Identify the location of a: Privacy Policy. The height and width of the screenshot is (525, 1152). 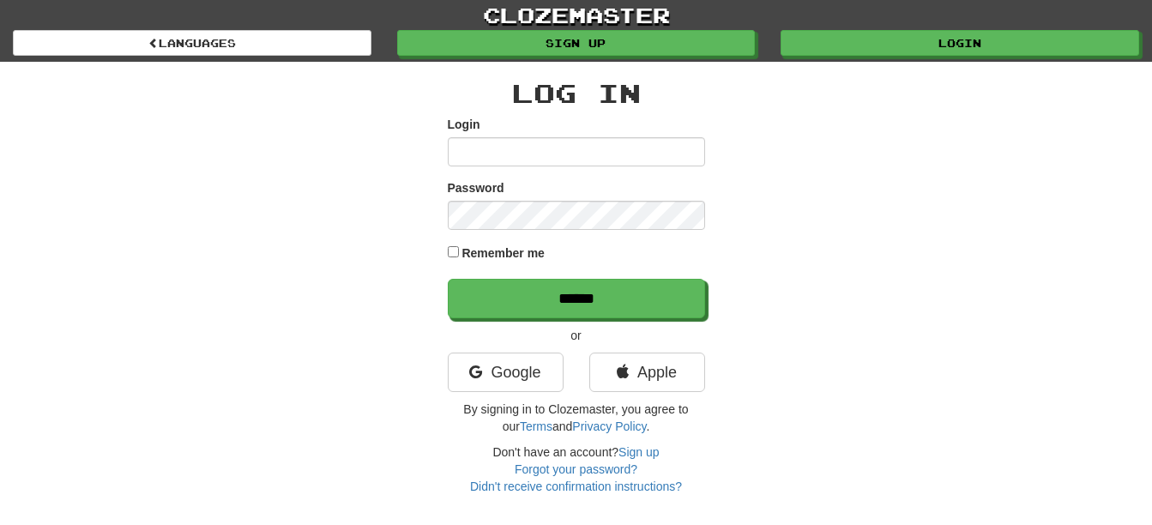
(609, 426).